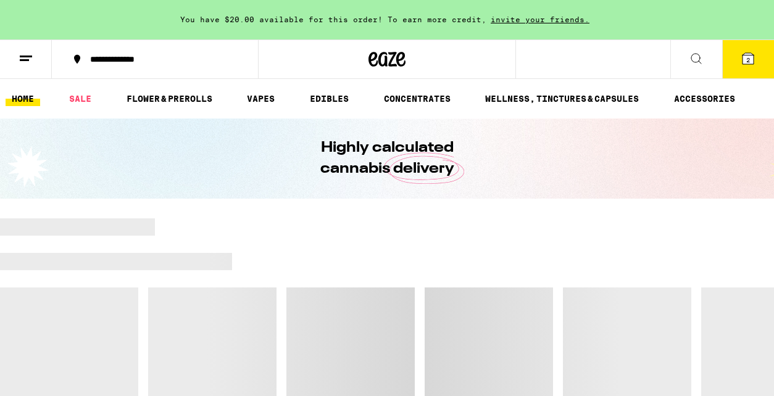 This screenshot has width=774, height=396. What do you see at coordinates (329, 99) in the screenshot?
I see `a: EDIBLES` at bounding box center [329, 99].